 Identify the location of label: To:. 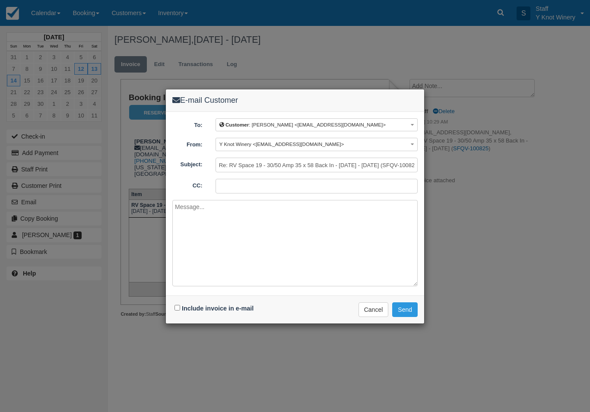
(187, 124).